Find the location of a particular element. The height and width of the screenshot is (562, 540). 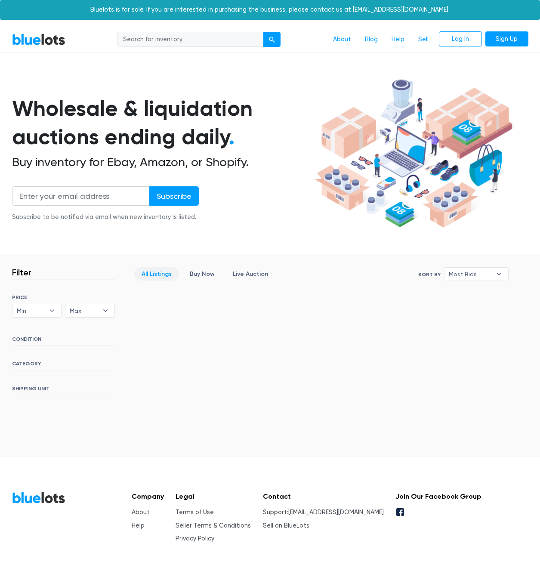

a: Buy Now is located at coordinates (202, 274).